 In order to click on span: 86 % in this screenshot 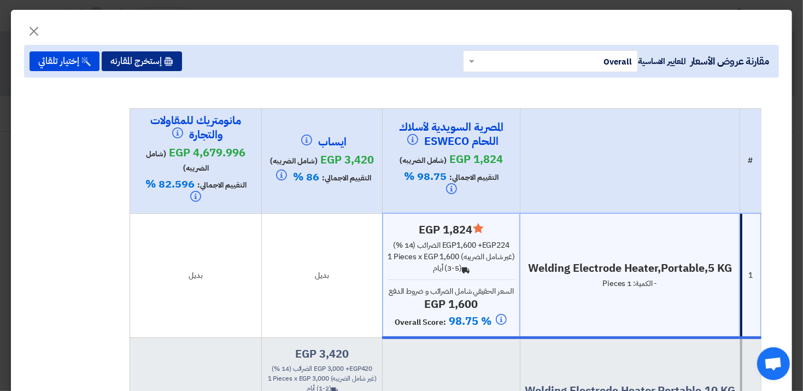, I will do `click(306, 177)`.